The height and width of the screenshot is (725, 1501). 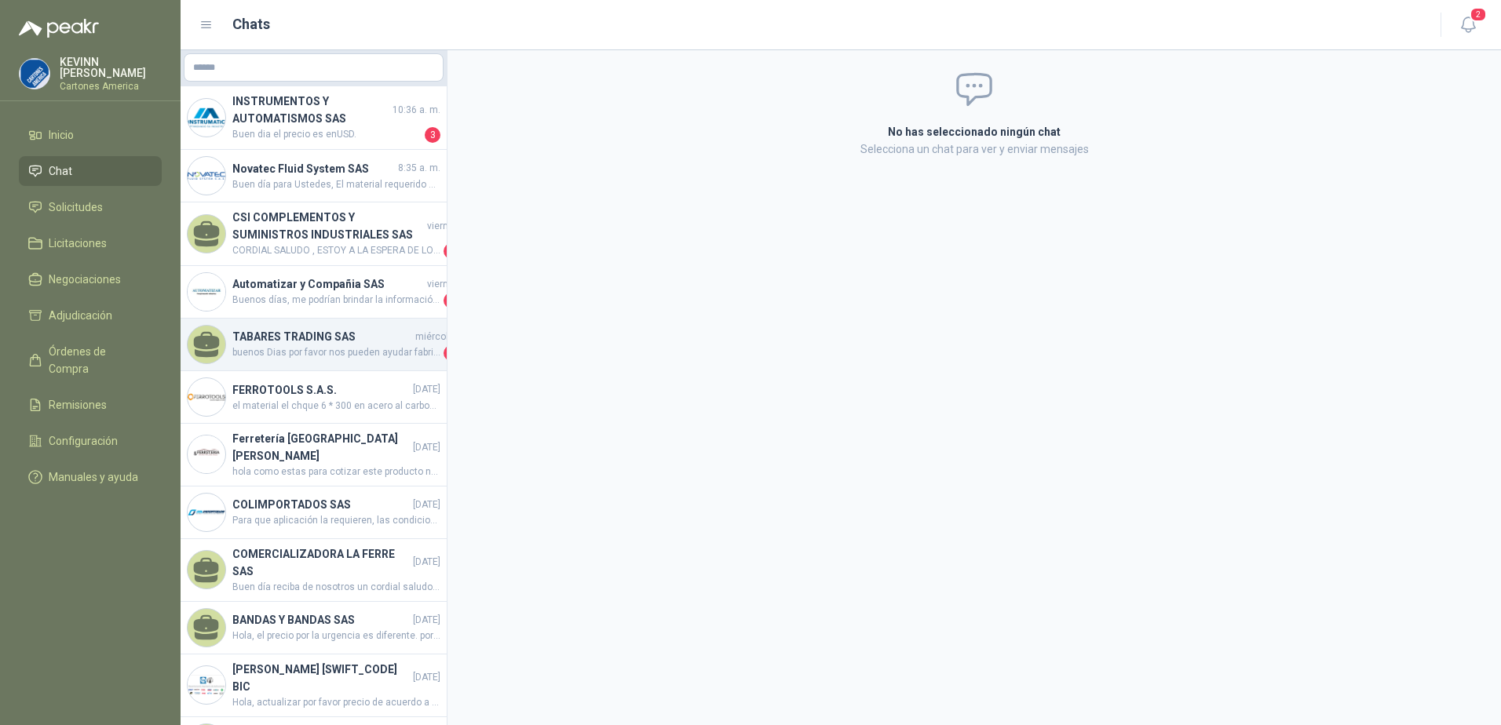 I want to click on span: Chat, so click(x=60, y=171).